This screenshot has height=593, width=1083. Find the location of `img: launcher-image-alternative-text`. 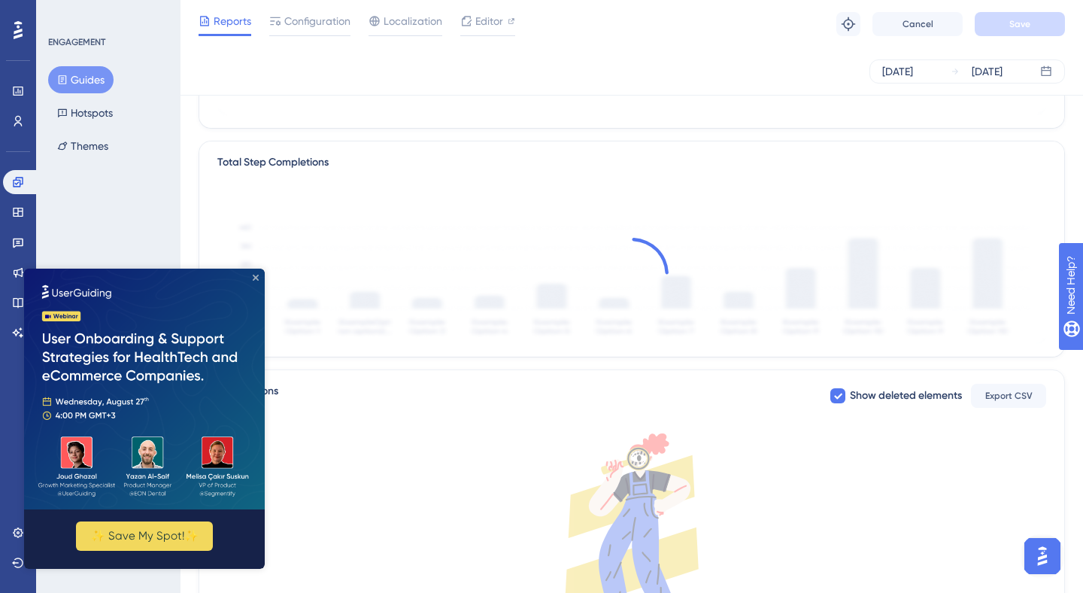

img: launcher-image-alternative-text is located at coordinates (23, 23).